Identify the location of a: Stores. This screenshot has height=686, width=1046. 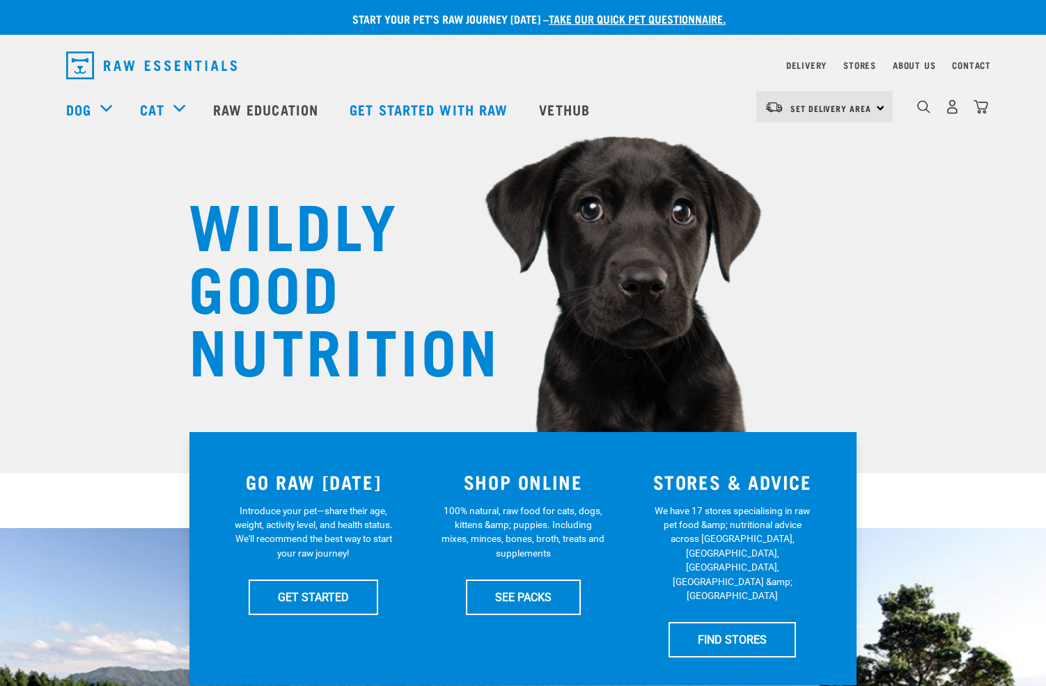
(859, 65).